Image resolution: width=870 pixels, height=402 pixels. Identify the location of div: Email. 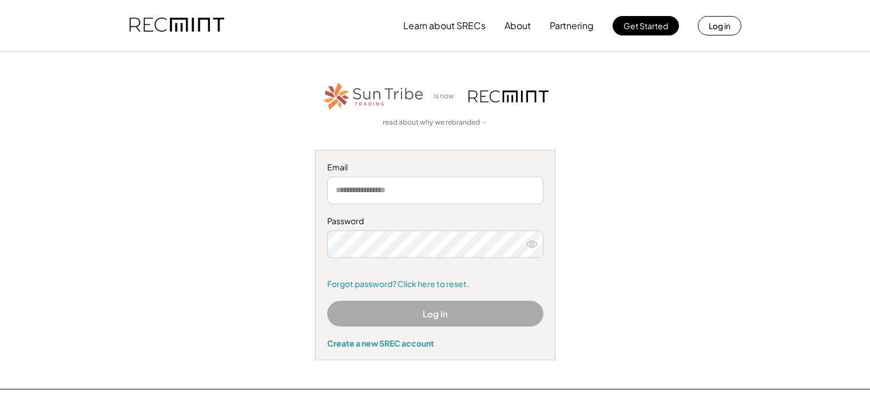
(435, 168).